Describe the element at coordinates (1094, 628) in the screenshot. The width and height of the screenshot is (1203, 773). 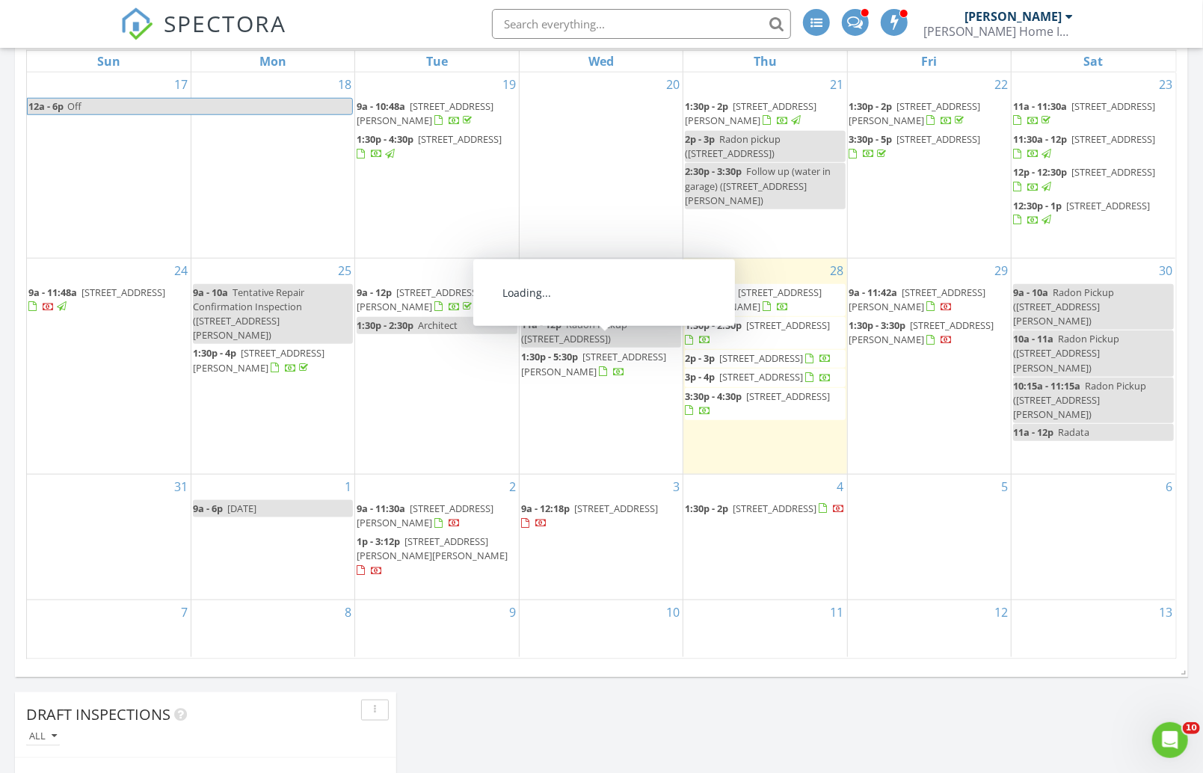
I see `td: Go to September 13, 2025` at that location.